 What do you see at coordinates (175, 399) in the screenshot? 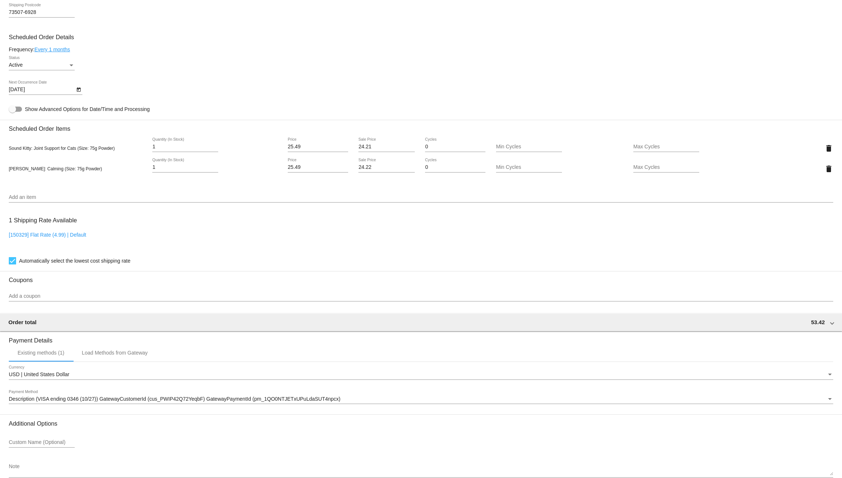
I see `span: Description (VISA ending 0346 (10/27)) GatewayCustomerId (cus_PWIP42Q72YeqbF) GatewayPaymentId (p...` at bounding box center [175, 399].